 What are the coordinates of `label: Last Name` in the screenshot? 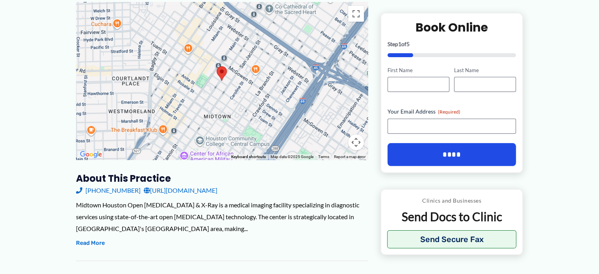 It's located at (485, 70).